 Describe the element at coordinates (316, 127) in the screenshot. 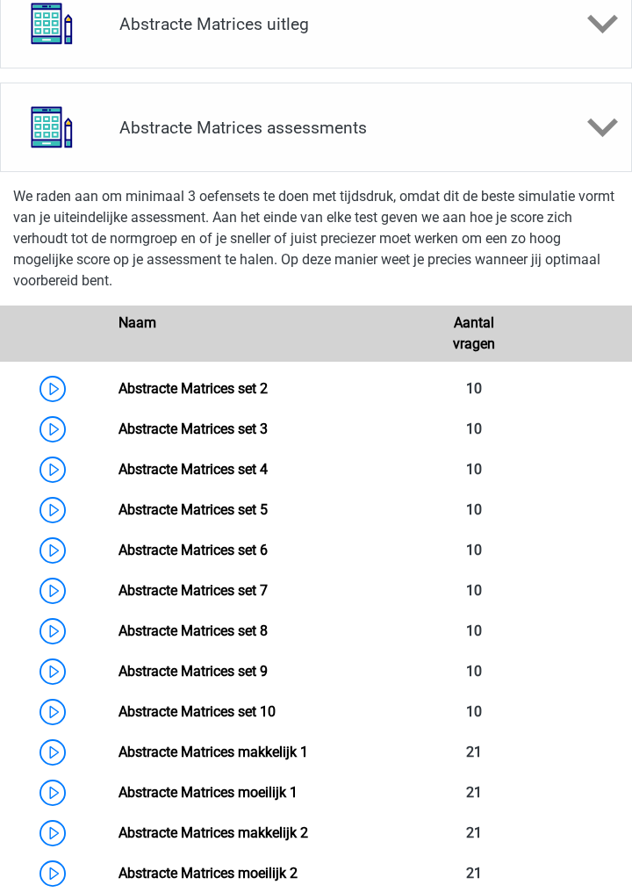

I see `h4: Abstracte Matrices assessments` at that location.